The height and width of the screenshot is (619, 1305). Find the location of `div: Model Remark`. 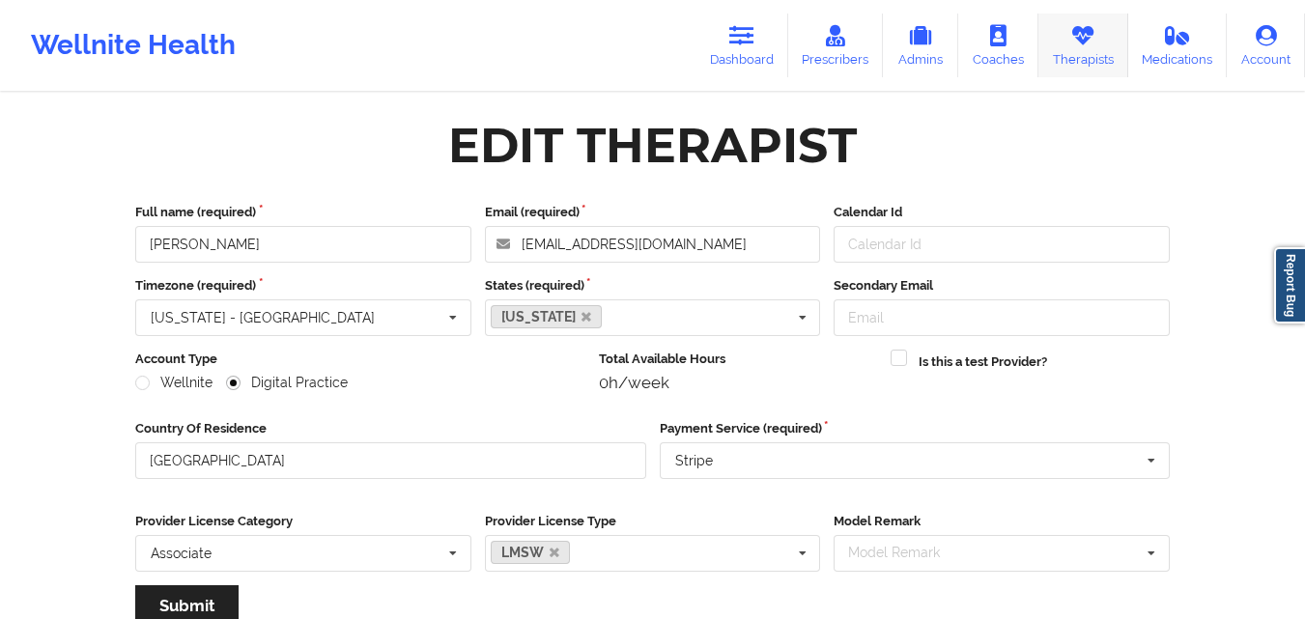

div: Model Remark is located at coordinates (905, 552).